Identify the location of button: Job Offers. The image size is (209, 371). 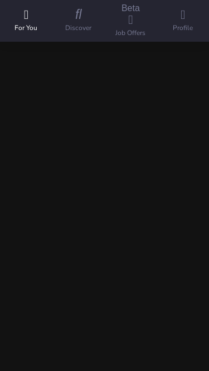
(131, 21).